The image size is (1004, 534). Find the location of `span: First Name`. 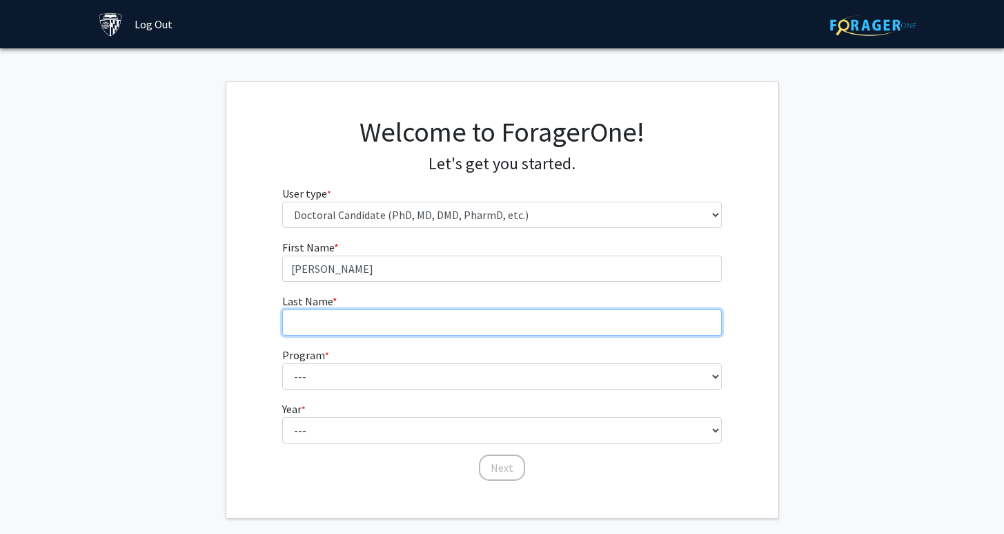

span: First Name is located at coordinates (308, 247).